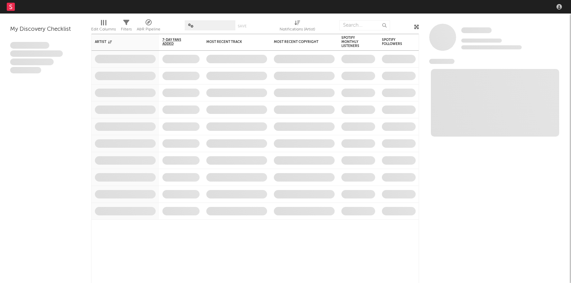 This screenshot has height=283, width=571. What do you see at coordinates (394, 42) in the screenshot?
I see `div: Spotify Followers` at bounding box center [394, 42].